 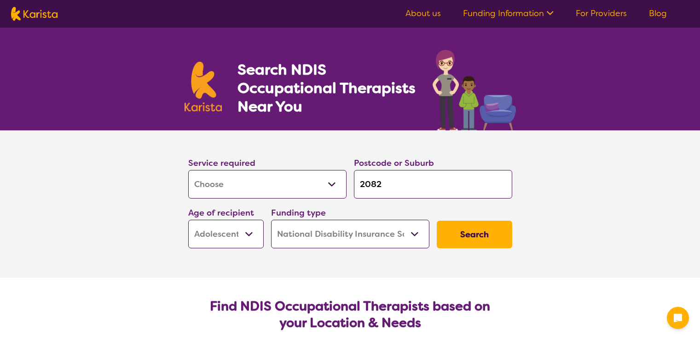 What do you see at coordinates (433, 184) in the screenshot?
I see `input: Type` at bounding box center [433, 184].